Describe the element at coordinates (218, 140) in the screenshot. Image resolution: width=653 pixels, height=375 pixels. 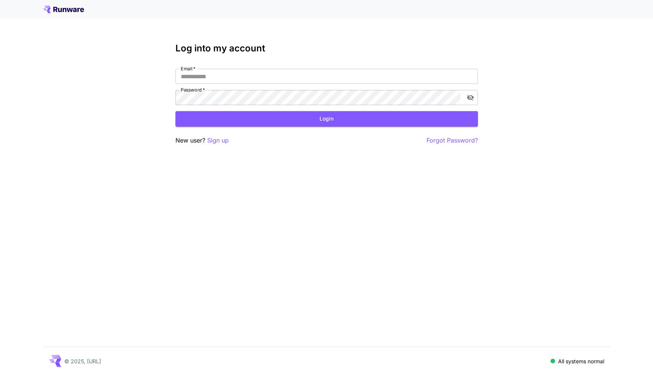
I see `button: Sign up` at that location.